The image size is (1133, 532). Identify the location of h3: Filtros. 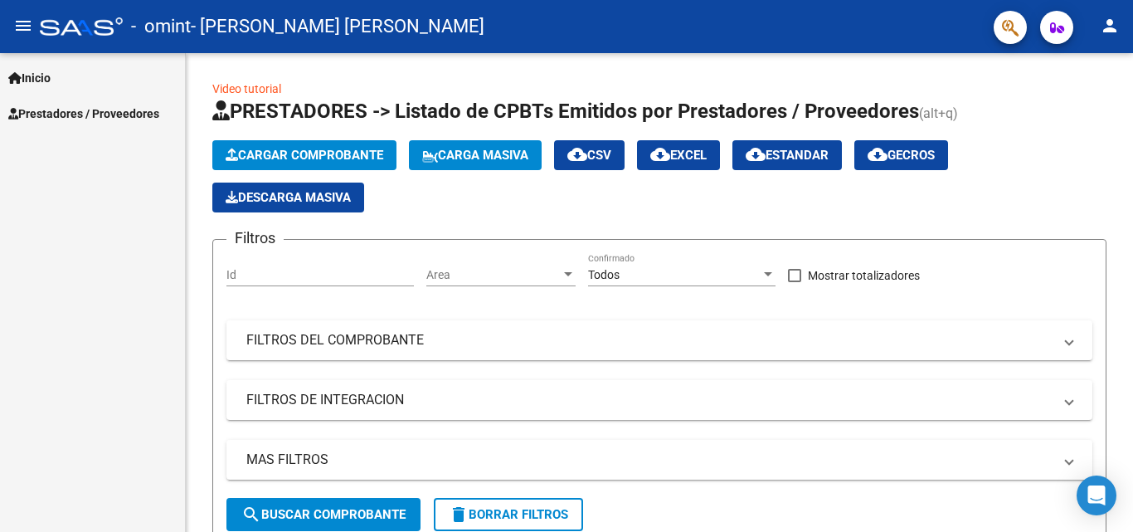
(255, 238).